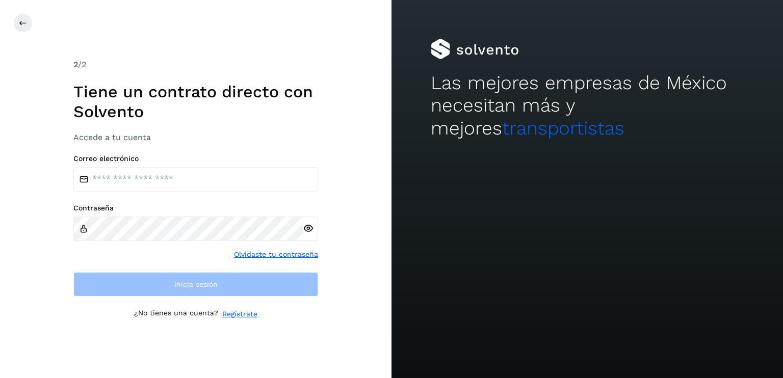 The height and width of the screenshot is (378, 783). I want to click on p: ¿No tienes una cuenta?, so click(176, 314).